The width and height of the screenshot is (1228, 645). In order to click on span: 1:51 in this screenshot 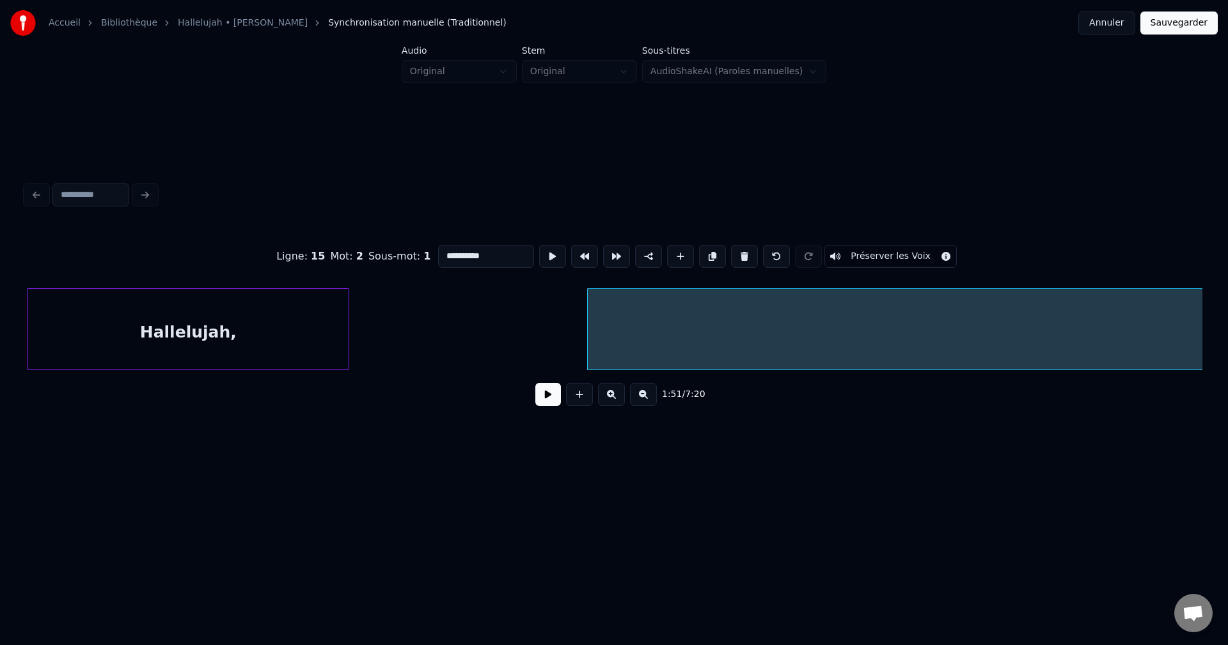, I will do `click(671, 394)`.